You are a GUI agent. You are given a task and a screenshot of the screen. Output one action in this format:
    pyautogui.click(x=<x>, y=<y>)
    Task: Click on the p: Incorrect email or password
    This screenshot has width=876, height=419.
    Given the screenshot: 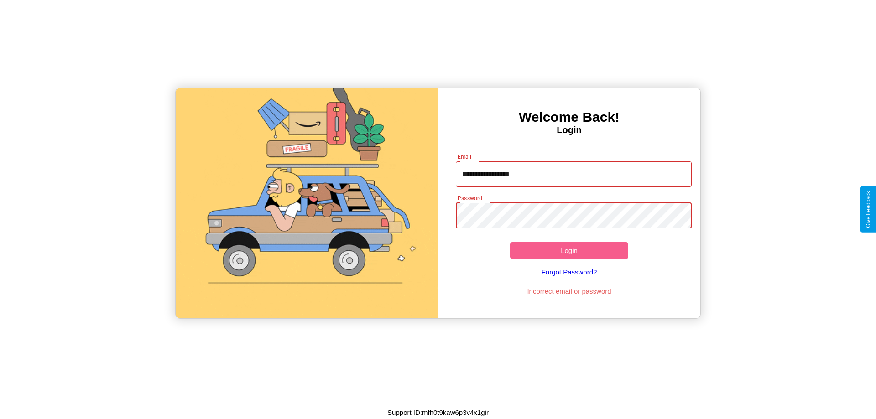 What is the action you would take?
    pyautogui.click(x=569, y=291)
    